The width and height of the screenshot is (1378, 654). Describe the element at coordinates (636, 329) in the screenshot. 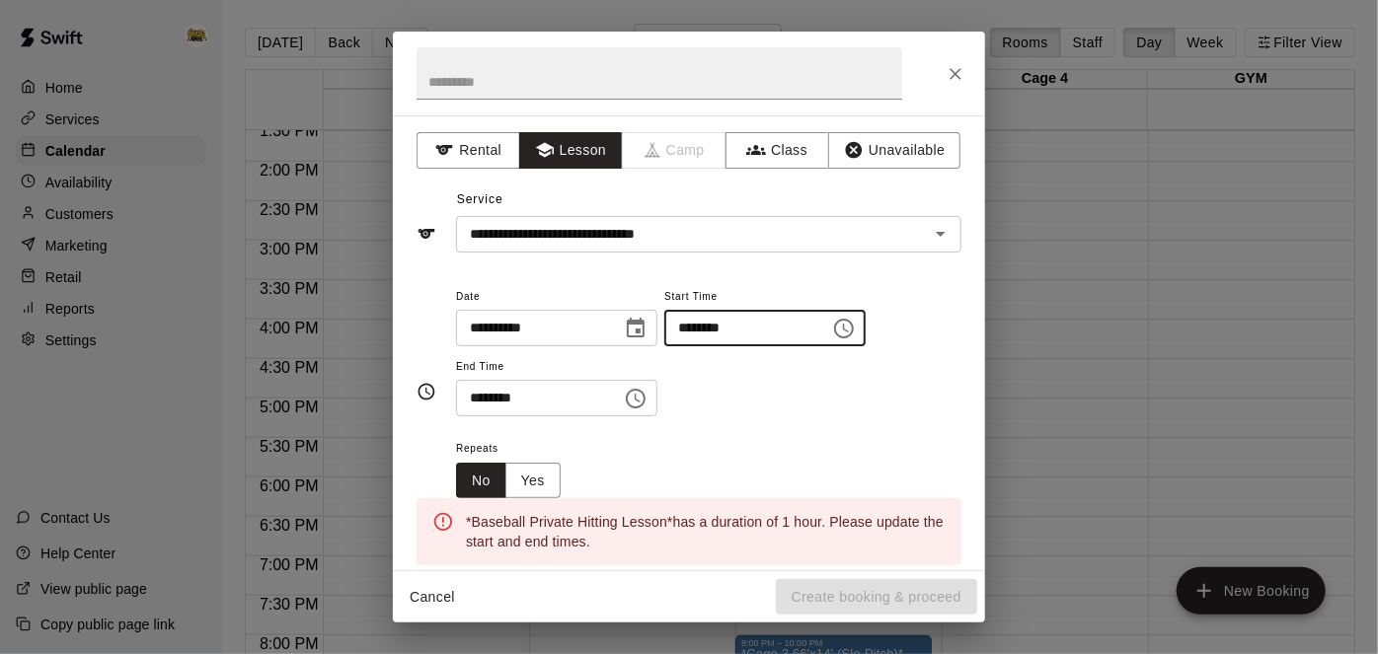

I see `button: Choose date, selected date is Aug 21, 2025` at that location.